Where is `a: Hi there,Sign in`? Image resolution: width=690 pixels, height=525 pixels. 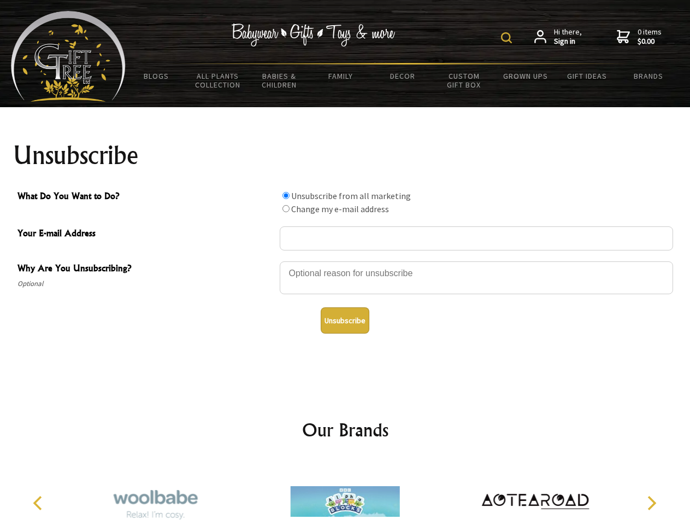
a: Hi there,Sign in is located at coordinates (558, 37).